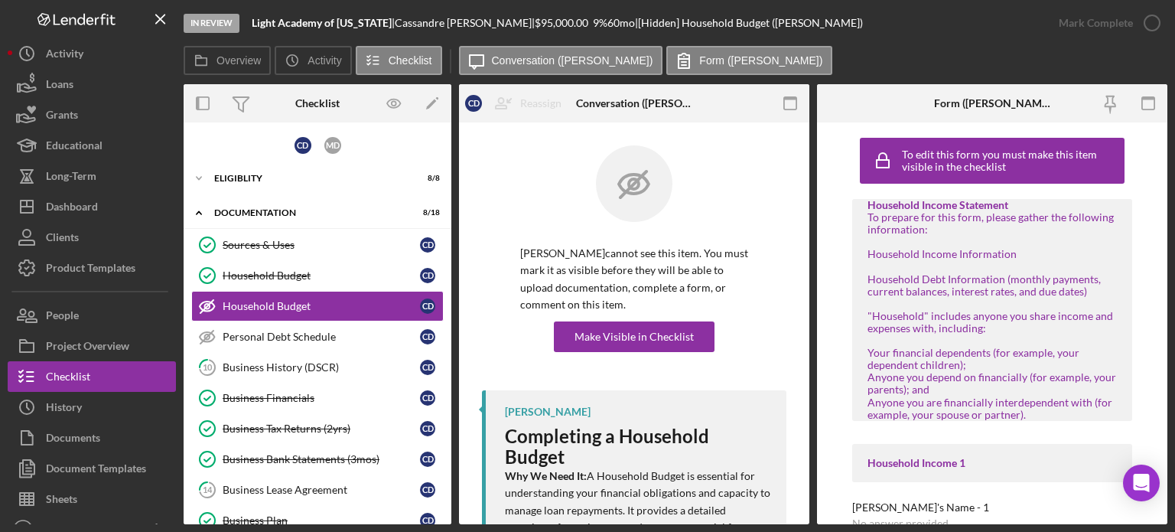  I want to click on a: Checklist, so click(92, 376).